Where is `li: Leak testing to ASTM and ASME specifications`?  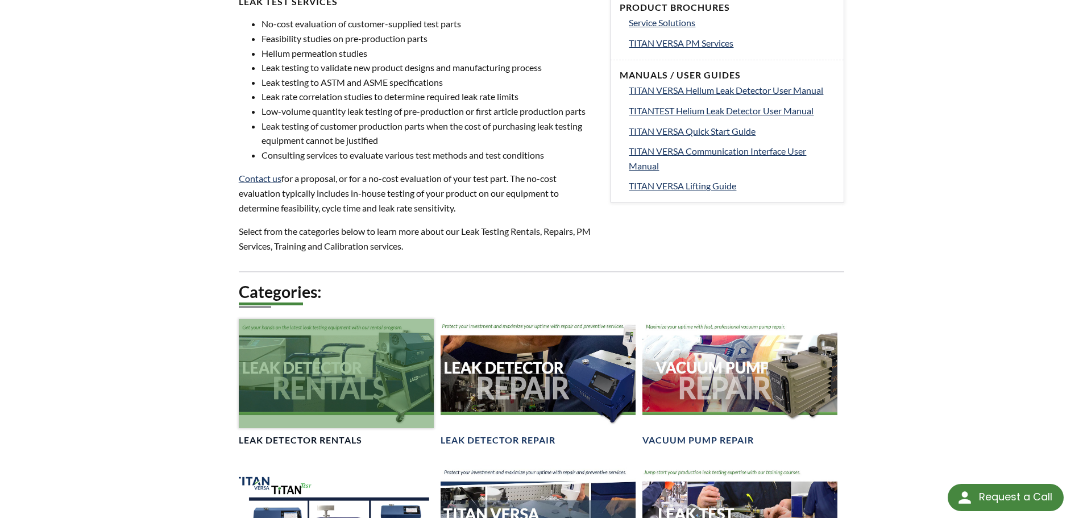
li: Leak testing to ASTM and ASME specifications is located at coordinates (429, 82).